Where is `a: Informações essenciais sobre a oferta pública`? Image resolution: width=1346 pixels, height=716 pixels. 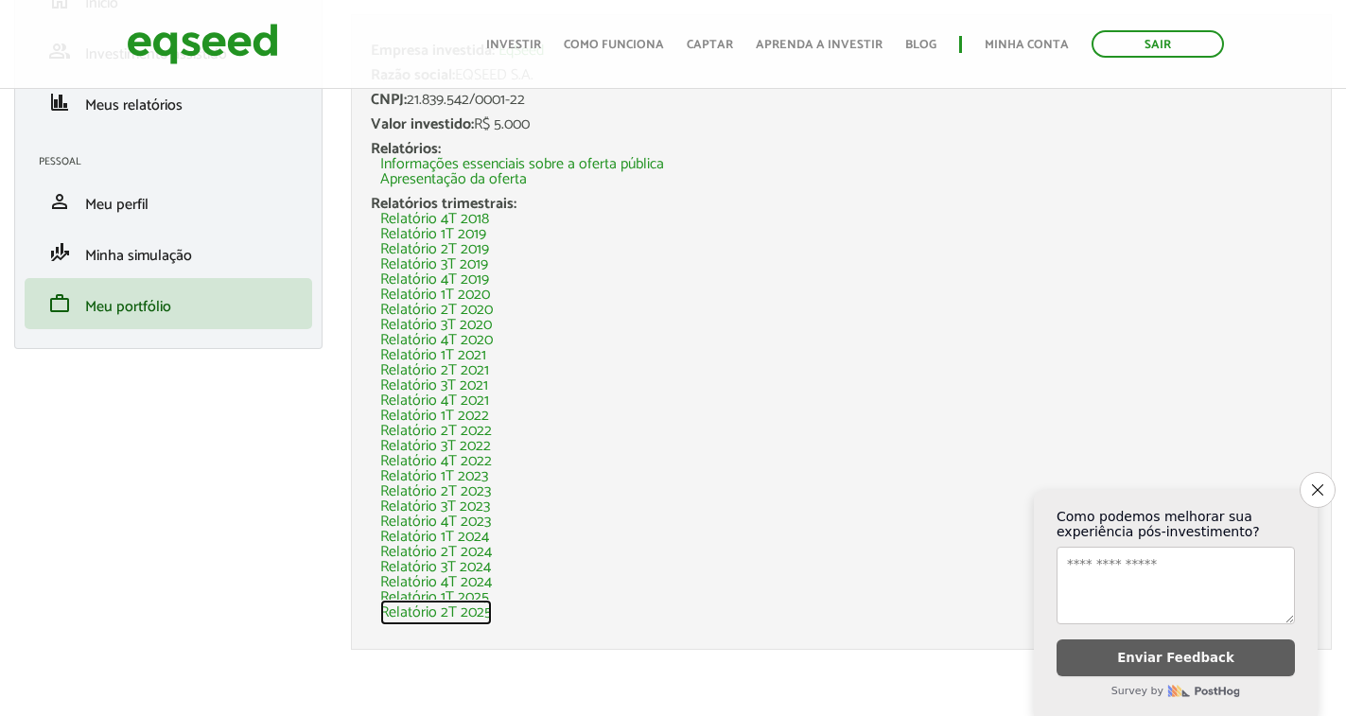
a: Informações essenciais sobre a oferta pública is located at coordinates (522, 165).